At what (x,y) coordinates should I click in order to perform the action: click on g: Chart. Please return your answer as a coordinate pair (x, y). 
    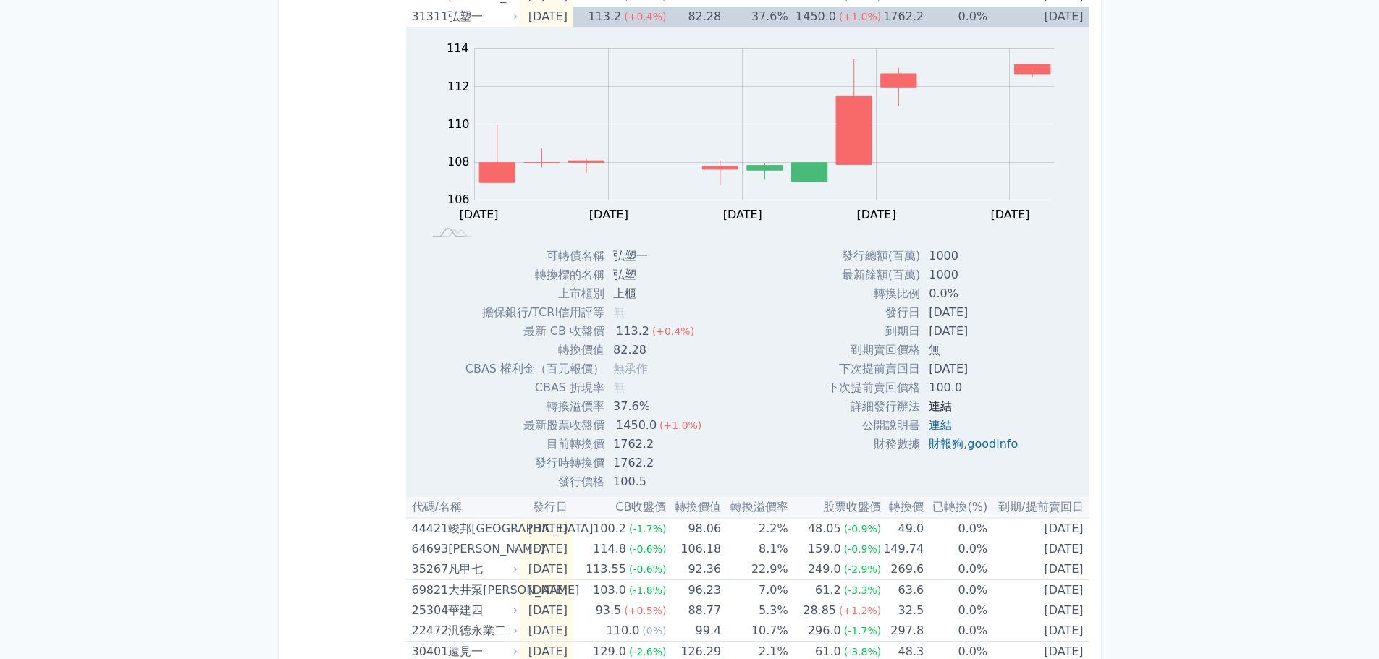
    Looking at the image, I should click on (758, 131).